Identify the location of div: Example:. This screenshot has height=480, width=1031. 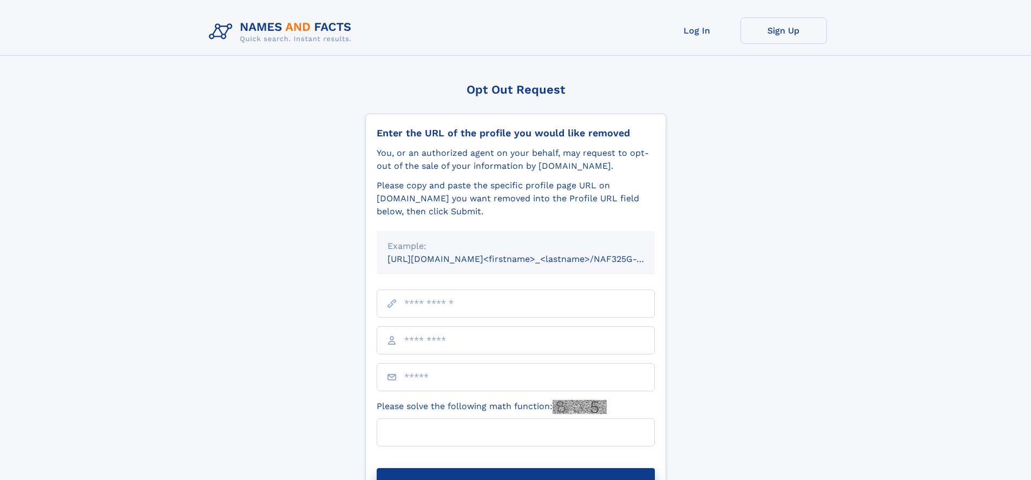
(516, 246).